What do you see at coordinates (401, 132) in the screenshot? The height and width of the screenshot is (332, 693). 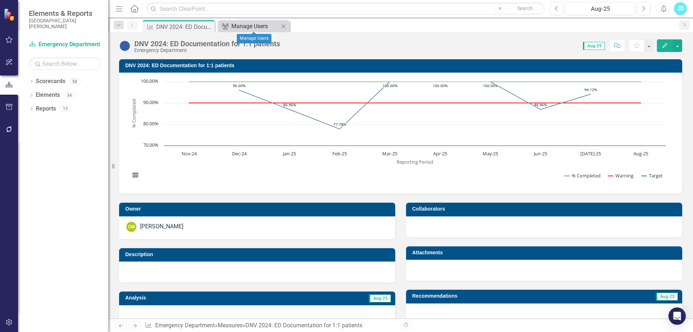 I see `div: Chart. Highcharts interactive chart.` at bounding box center [401, 132].